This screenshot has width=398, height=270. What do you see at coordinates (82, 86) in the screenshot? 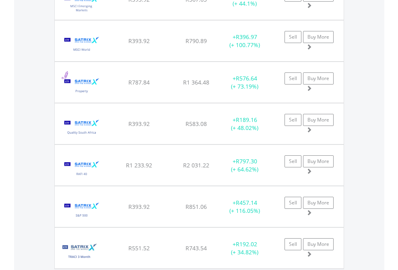
I see `img: TFSA.STXPRO.png` at bounding box center [82, 86].